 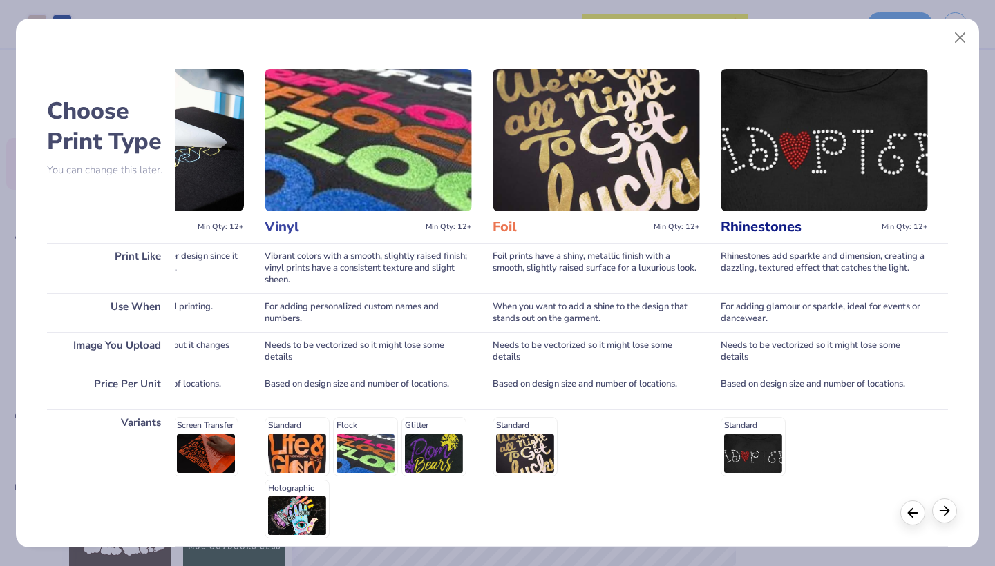 I want to click on div: Won't be vectorized so nothing about it changes, so click(x=140, y=352).